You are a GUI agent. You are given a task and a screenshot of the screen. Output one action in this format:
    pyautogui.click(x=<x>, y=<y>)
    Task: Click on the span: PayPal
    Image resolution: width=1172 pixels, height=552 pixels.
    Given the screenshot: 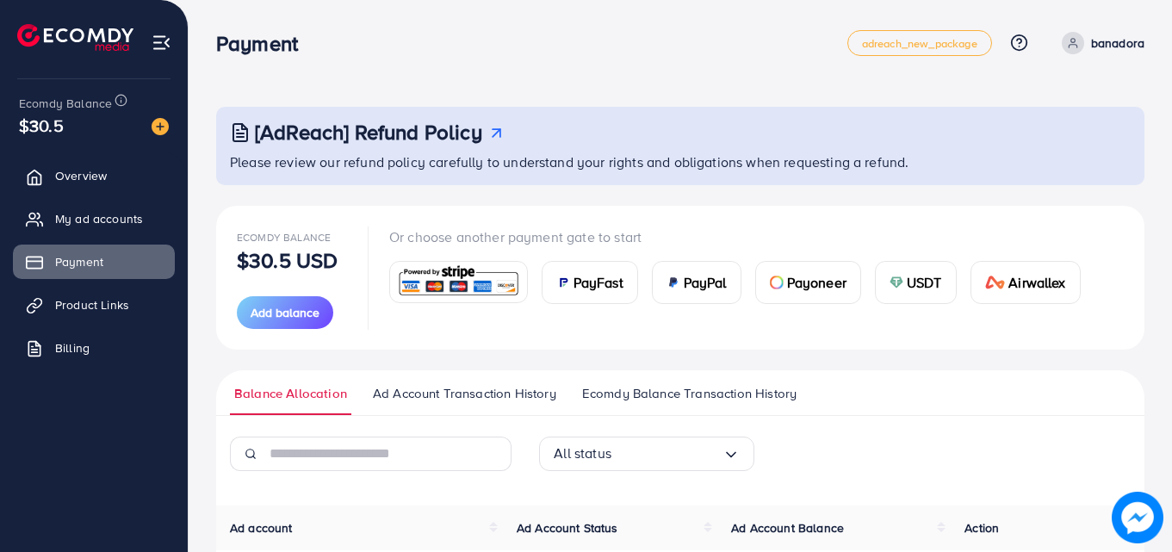 What is the action you would take?
    pyautogui.click(x=705, y=282)
    